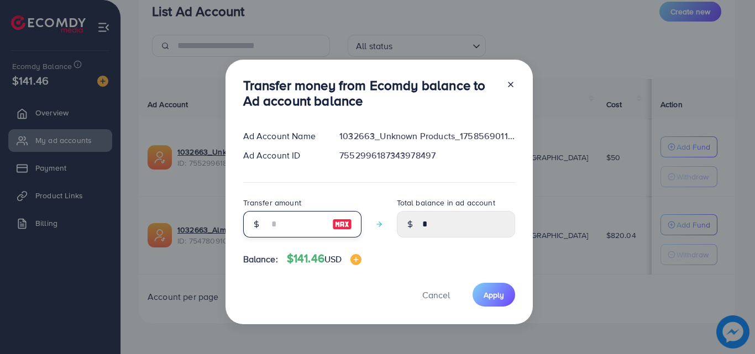 The width and height of the screenshot is (755, 354). What do you see at coordinates (446, 203) in the screenshot?
I see `label: Total balance in ad account` at bounding box center [446, 203].